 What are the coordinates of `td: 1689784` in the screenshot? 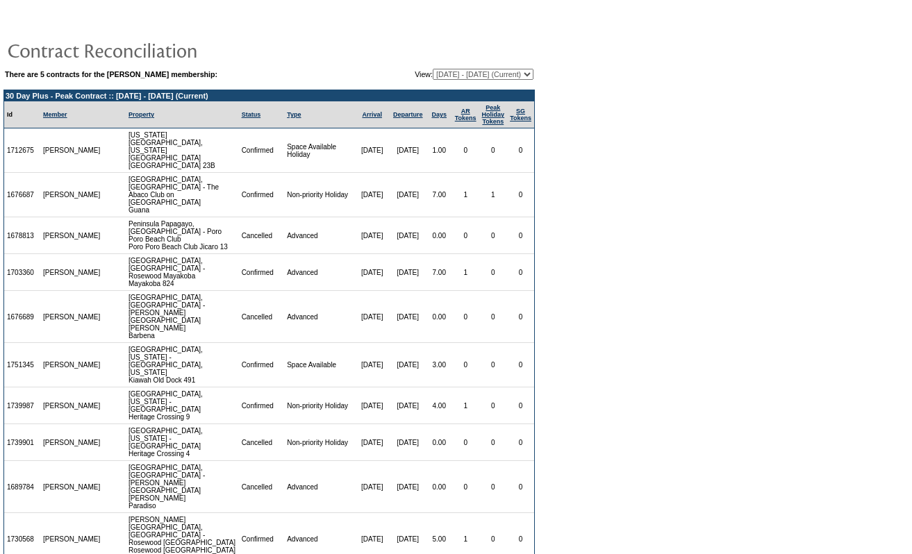 It's located at (22, 487).